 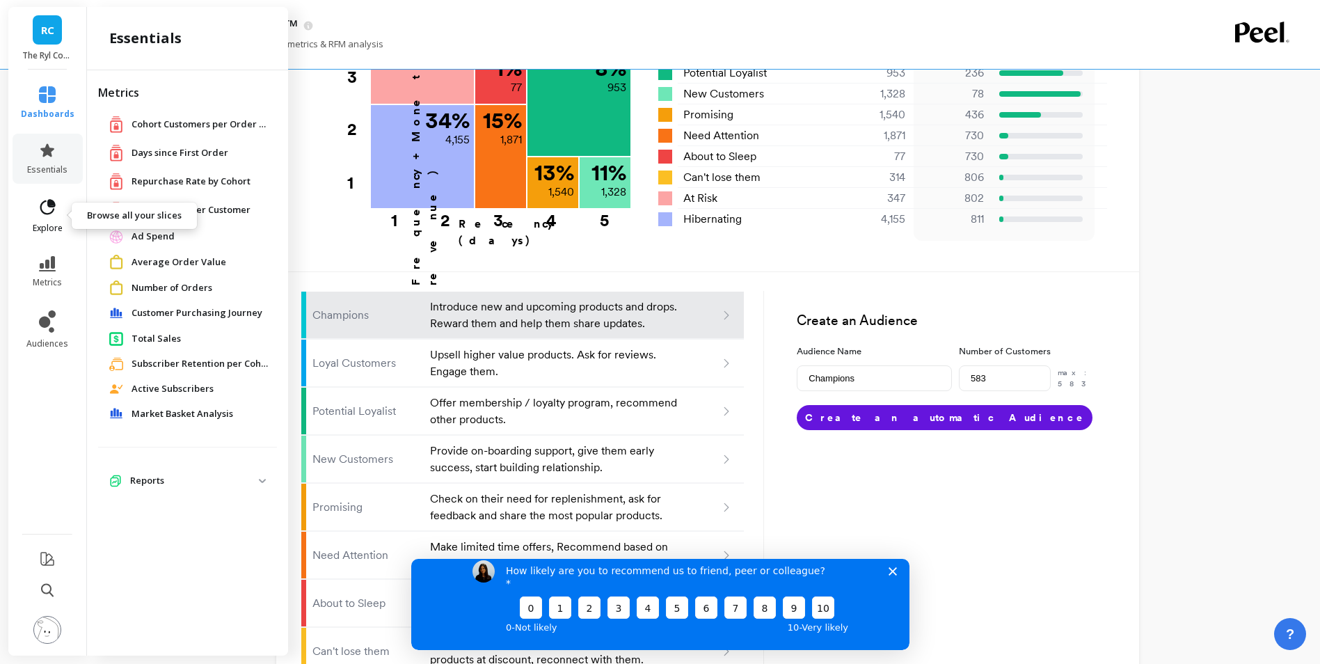 I want to click on p: Promising, so click(x=367, y=507).